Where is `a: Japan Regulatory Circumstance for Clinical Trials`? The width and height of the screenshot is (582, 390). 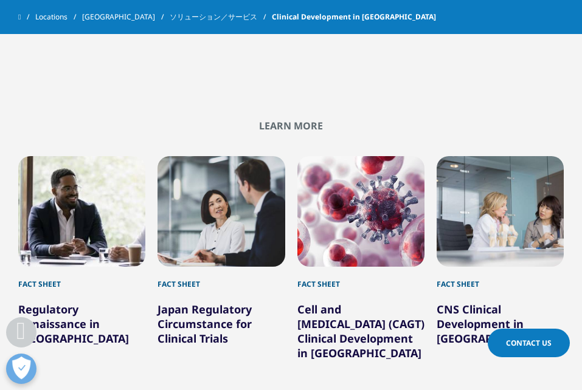 a: Japan Regulatory Circumstance for Clinical Trials is located at coordinates (204, 324).